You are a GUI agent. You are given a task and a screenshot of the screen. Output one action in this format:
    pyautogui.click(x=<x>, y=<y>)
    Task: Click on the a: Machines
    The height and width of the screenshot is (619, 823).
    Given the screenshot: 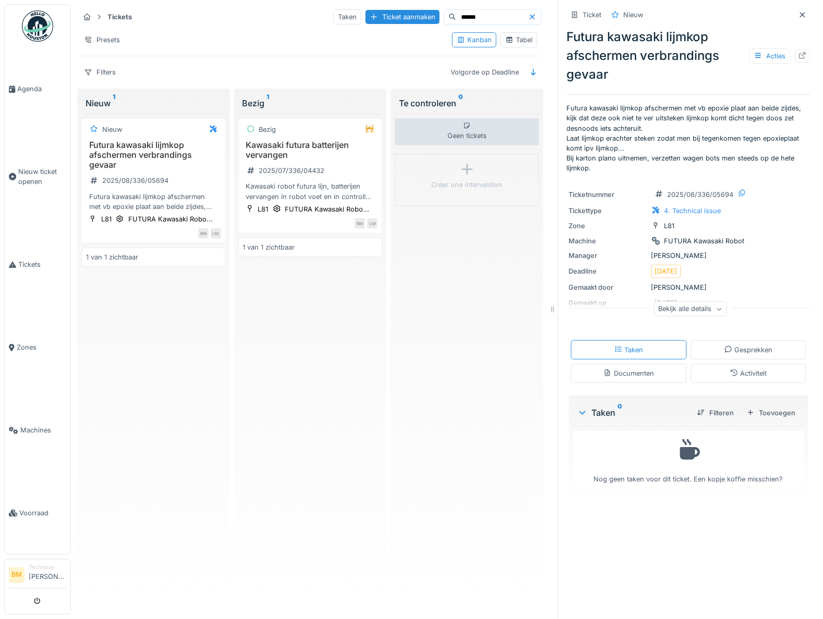 What is the action you would take?
    pyautogui.click(x=38, y=430)
    